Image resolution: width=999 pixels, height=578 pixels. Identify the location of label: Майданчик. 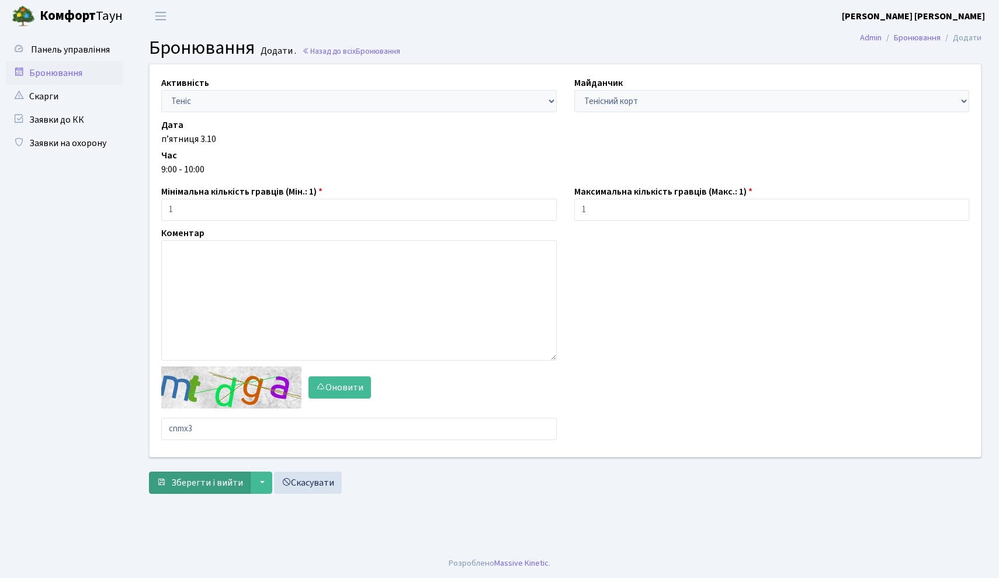
(598, 83).